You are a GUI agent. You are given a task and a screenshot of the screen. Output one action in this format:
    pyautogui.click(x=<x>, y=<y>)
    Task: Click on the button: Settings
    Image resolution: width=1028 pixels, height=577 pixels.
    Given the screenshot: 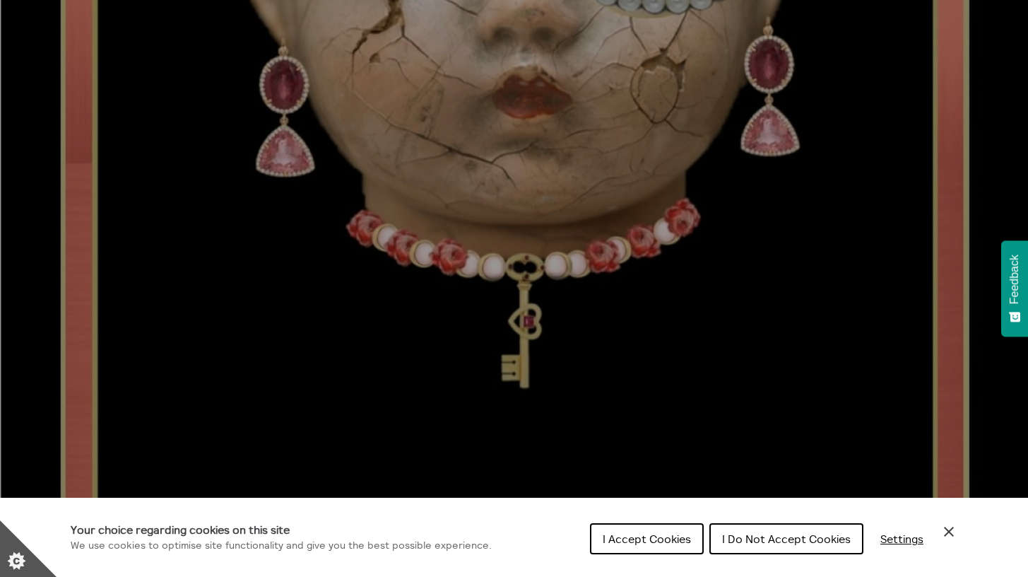 What is the action you would take?
    pyautogui.click(x=902, y=538)
    